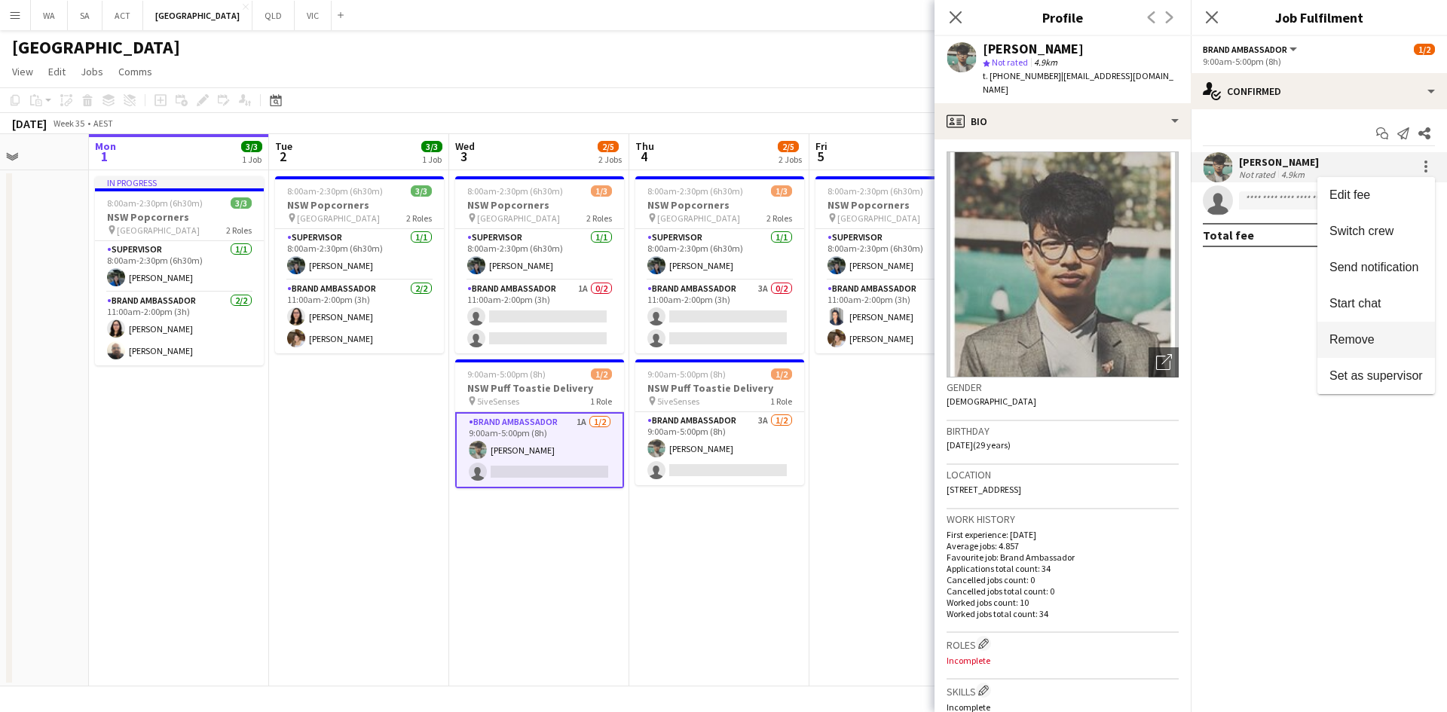  What do you see at coordinates (1376, 376) in the screenshot?
I see `button: Set as supervisor` at bounding box center [1376, 376].